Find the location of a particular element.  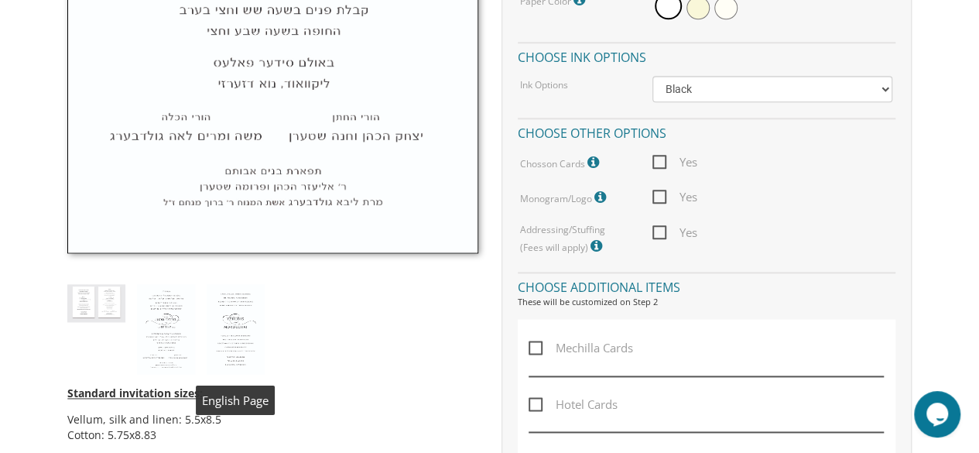

li: Cotton: 5.75x8.83 is located at coordinates (272, 435).